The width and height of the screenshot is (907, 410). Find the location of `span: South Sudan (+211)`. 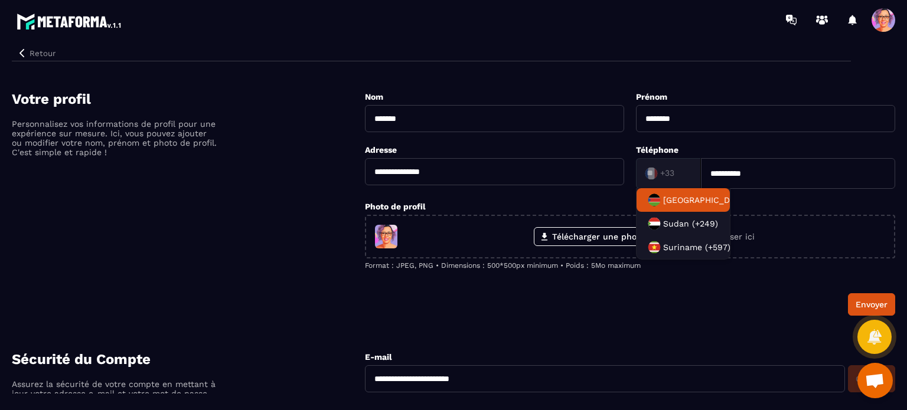

span: South Sudan (+211) is located at coordinates (717, 200).